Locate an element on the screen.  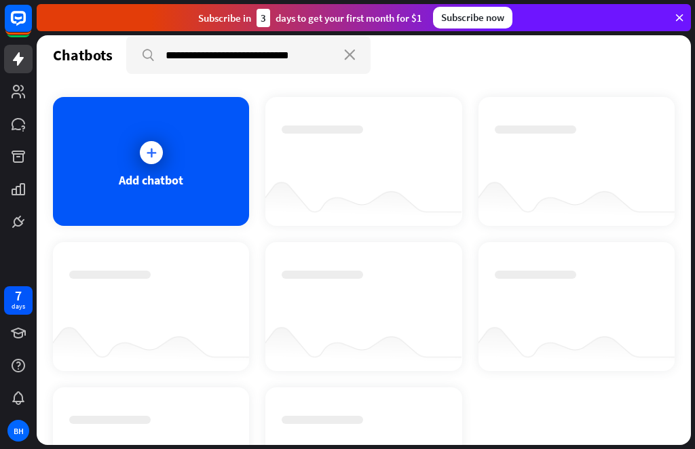
i: close is located at coordinates (350, 55).